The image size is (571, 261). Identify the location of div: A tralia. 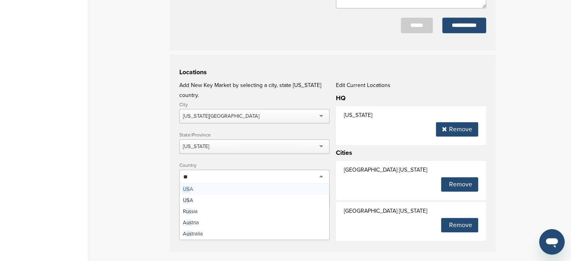
(254, 234).